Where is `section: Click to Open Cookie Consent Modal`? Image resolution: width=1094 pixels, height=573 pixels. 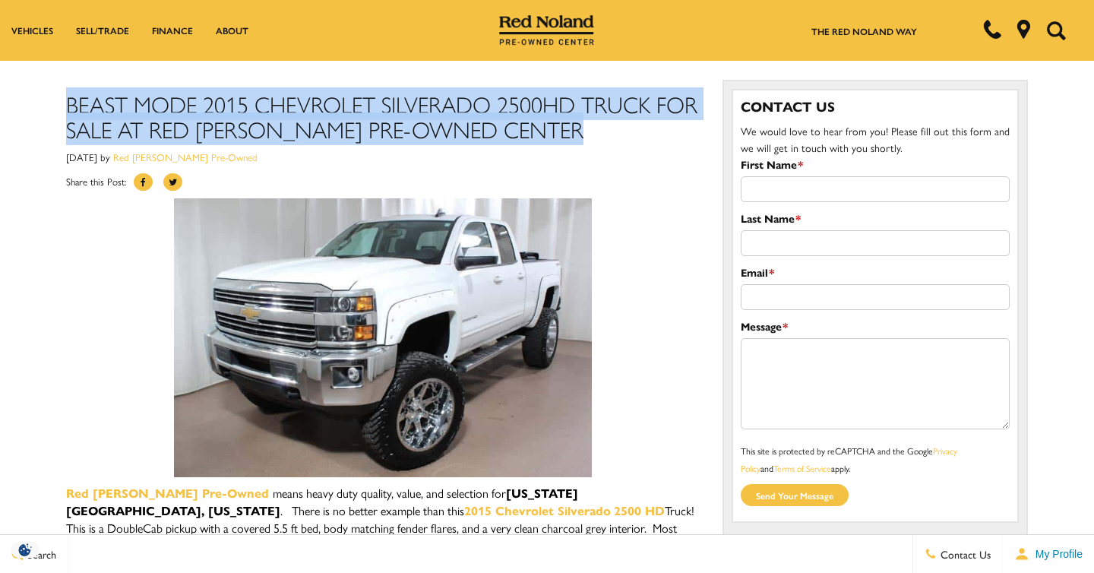 section: Click to Open Cookie Consent Modal is located at coordinates (25, 549).